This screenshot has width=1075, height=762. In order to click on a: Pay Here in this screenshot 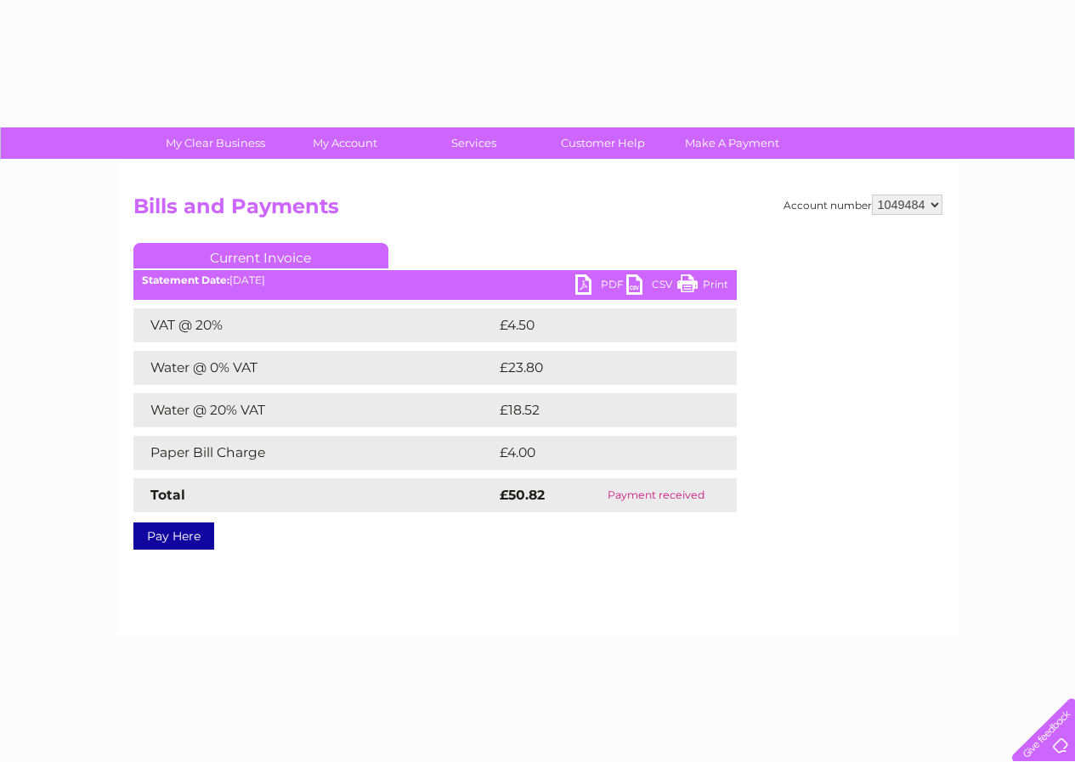, I will do `click(173, 536)`.